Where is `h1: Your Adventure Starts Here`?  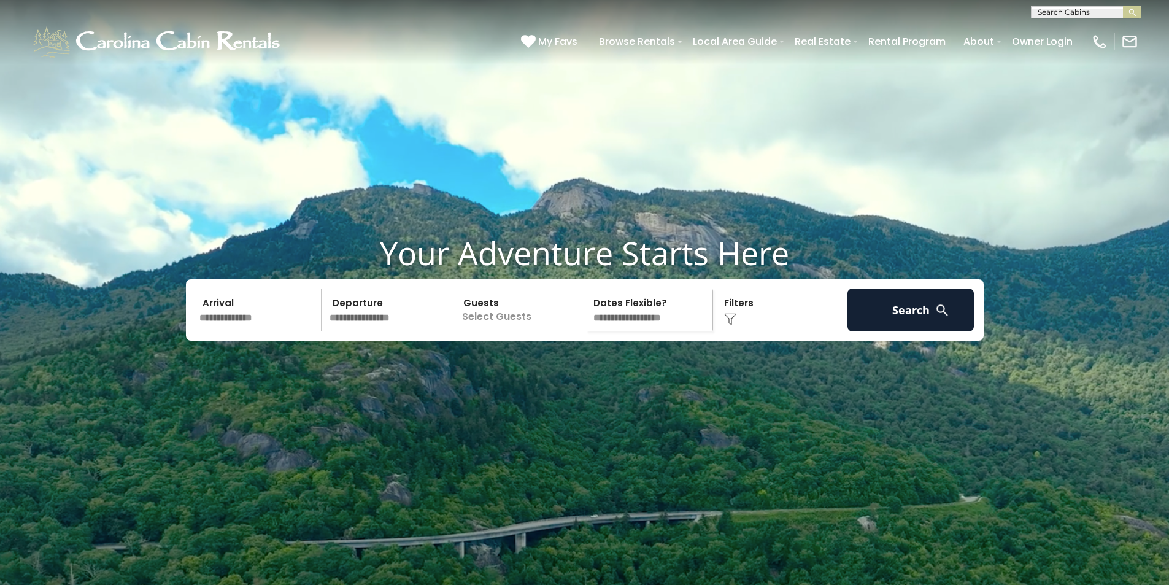 h1: Your Adventure Starts Here is located at coordinates (584, 253).